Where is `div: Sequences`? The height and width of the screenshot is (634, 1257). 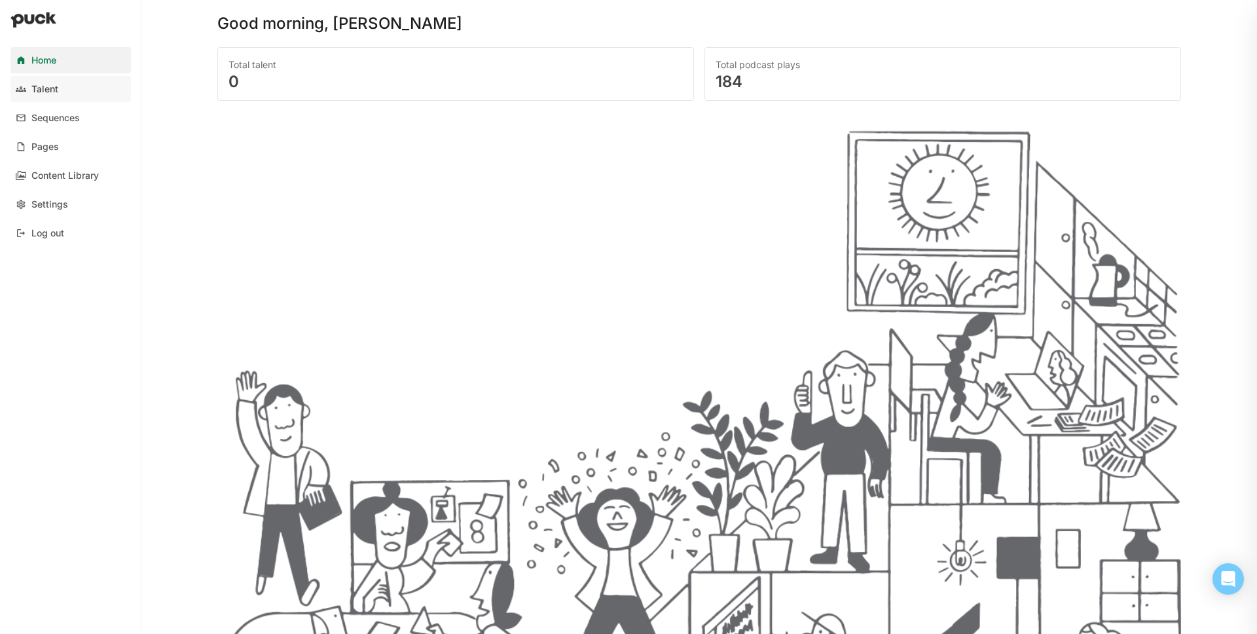
div: Sequences is located at coordinates (56, 118).